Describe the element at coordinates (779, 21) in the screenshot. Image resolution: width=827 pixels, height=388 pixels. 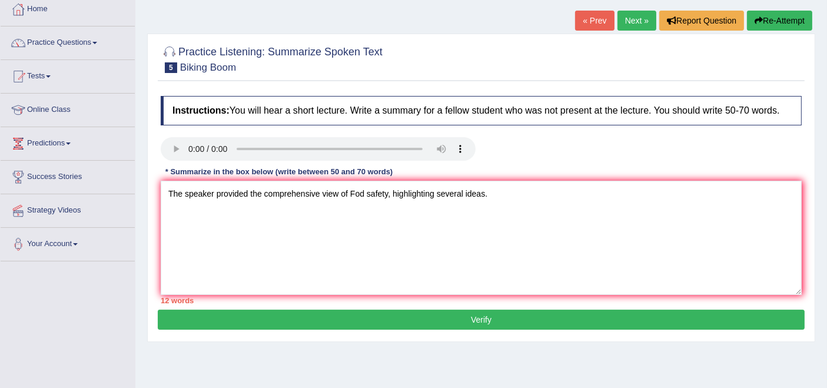
I see `button: Re-Attempt` at that location.